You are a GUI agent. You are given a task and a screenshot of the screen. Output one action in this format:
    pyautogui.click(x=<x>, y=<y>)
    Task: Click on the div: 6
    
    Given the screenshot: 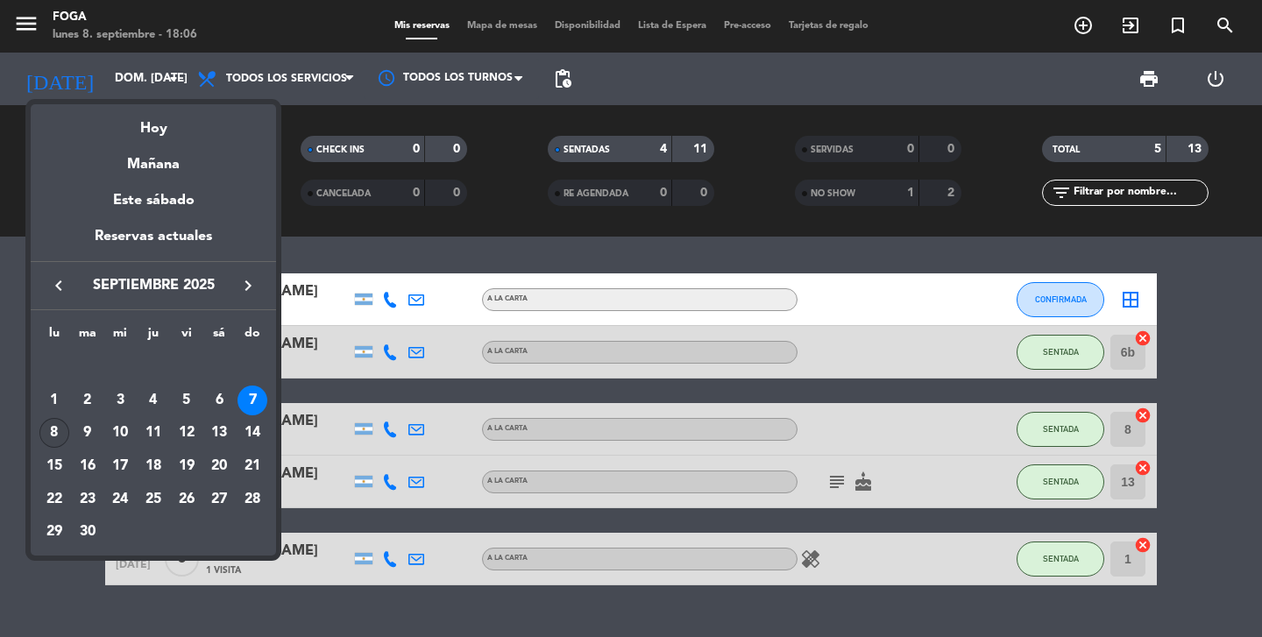 What is the action you would take?
    pyautogui.click(x=219, y=401)
    